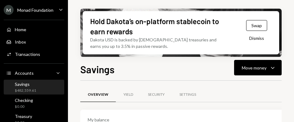 This screenshot has width=294, height=122. What do you see at coordinates (258, 68) in the screenshot?
I see `button: Move money` at bounding box center [258, 68].